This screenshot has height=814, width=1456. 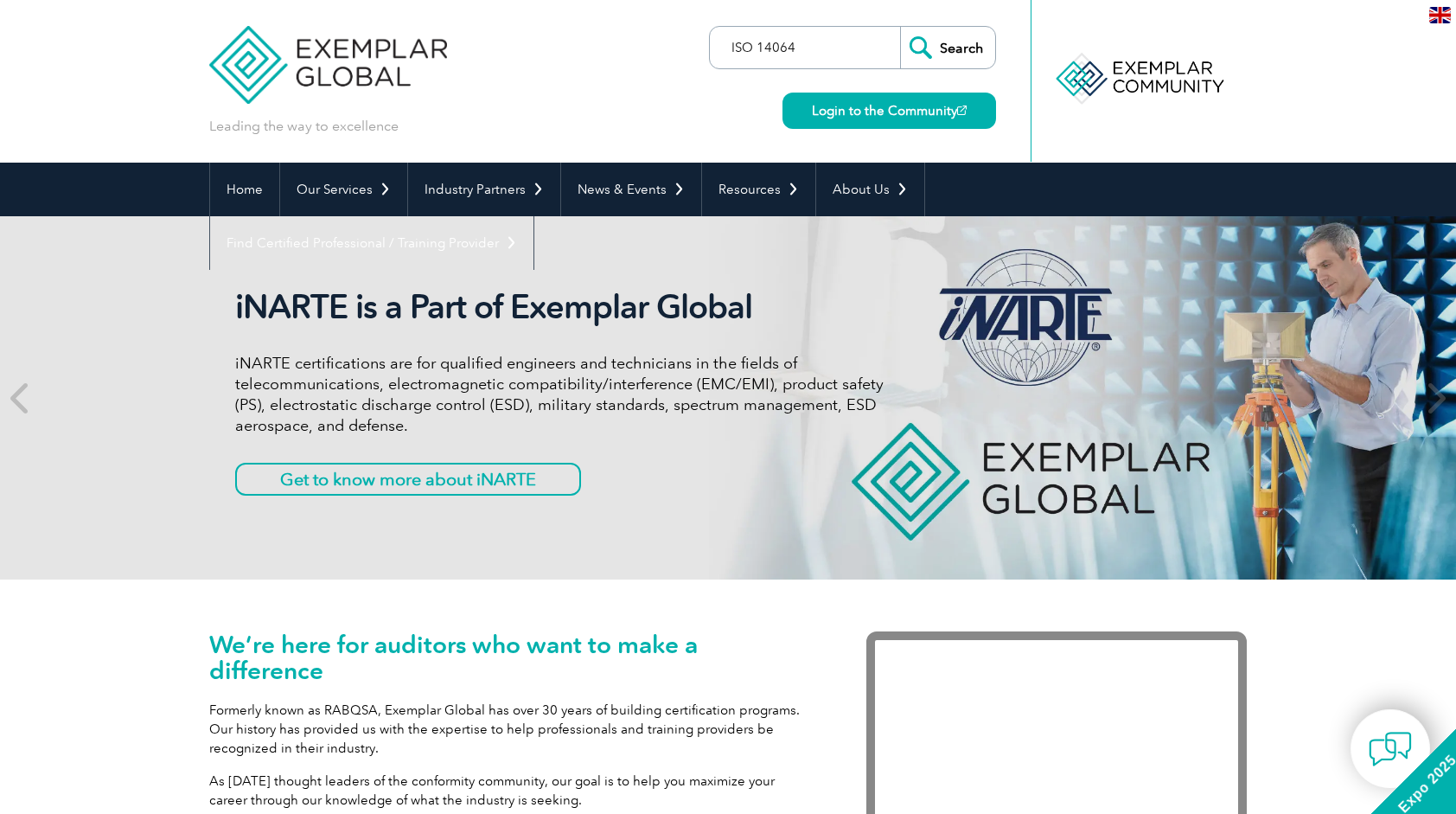 What do you see at coordinates (947, 48) in the screenshot?
I see `input: Search` at bounding box center [947, 48].